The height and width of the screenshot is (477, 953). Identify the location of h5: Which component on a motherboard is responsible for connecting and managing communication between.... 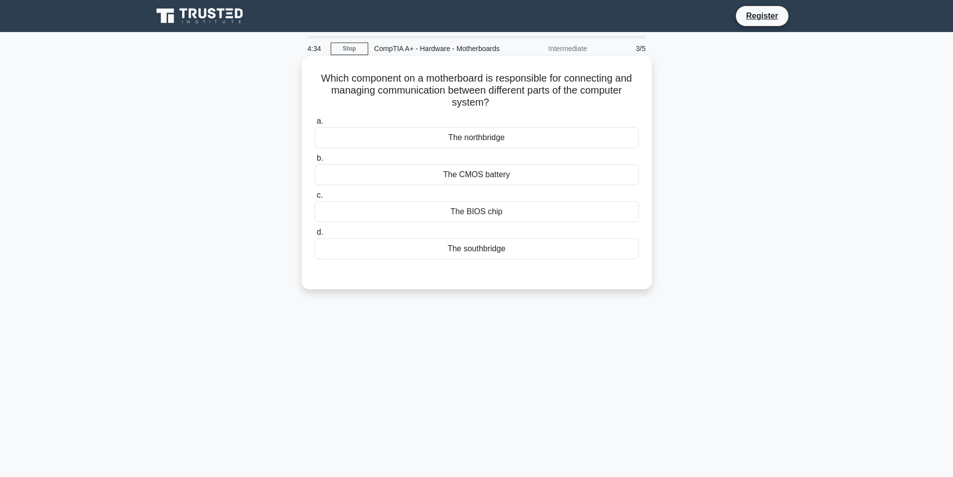
(477, 91).